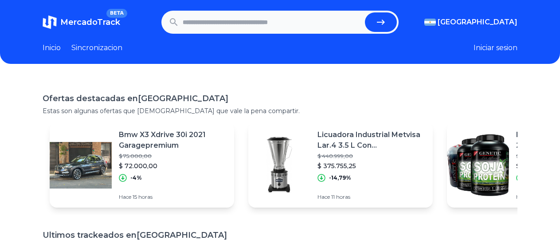 The height and width of the screenshot is (244, 560). What do you see at coordinates (372, 166) in the screenshot?
I see `p: $ 375.755,25` at bounding box center [372, 166].